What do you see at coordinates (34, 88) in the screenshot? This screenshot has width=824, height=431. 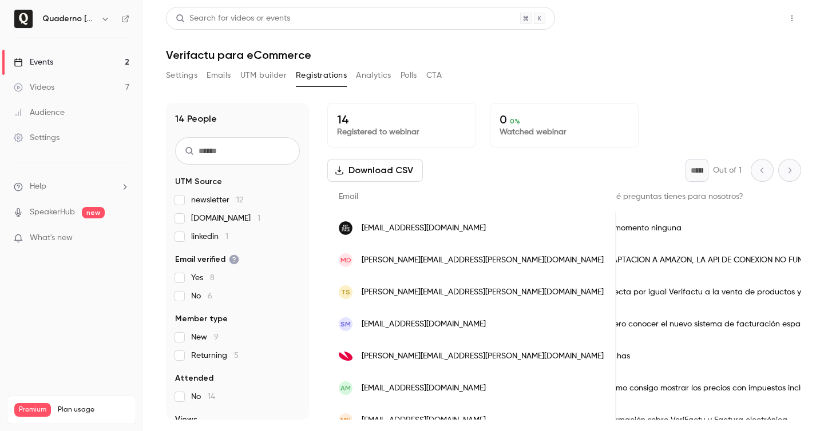 I see `div: Videos` at bounding box center [34, 88].